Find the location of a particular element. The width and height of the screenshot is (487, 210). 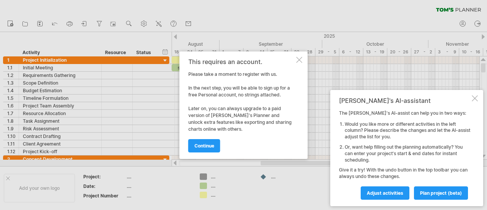

li: Would you like more or different activities in the left column? Please describe the changes and l... is located at coordinates (408, 131).